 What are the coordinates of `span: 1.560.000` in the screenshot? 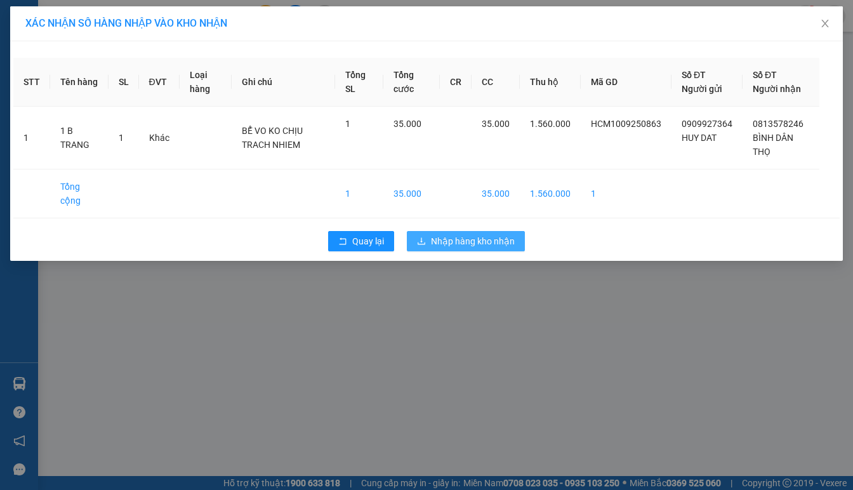 It's located at (550, 124).